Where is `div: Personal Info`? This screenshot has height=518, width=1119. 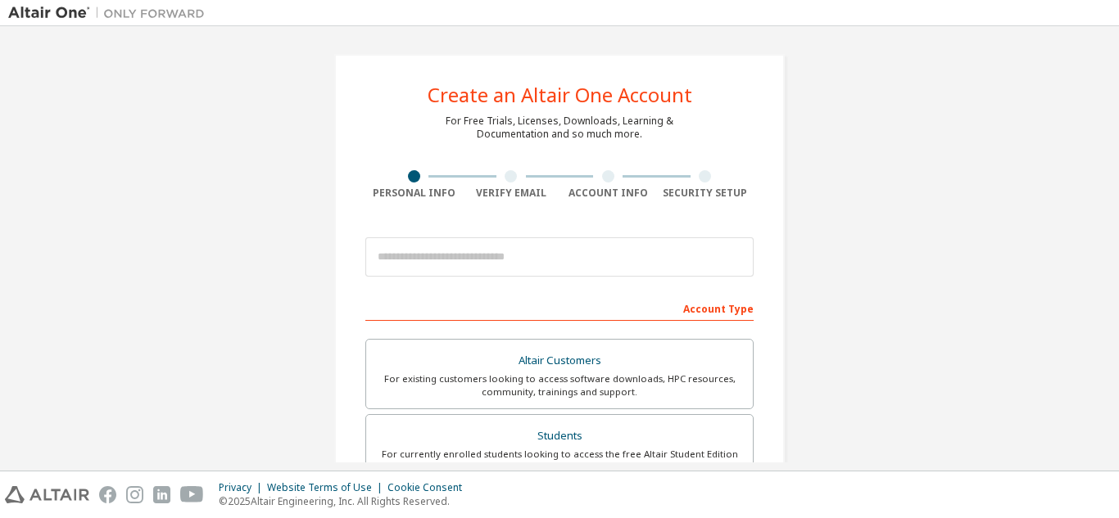
div: Personal Info is located at coordinates (414, 193).